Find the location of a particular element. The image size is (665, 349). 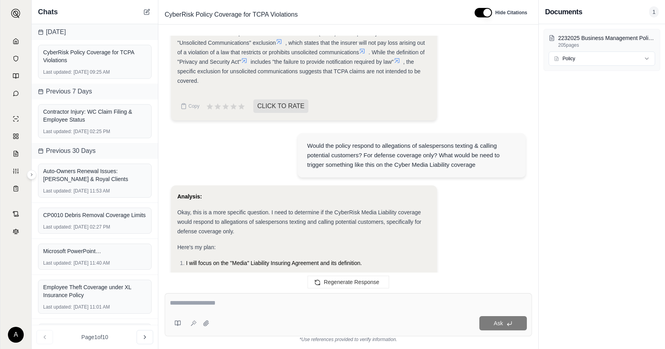

a: Home is located at coordinates (16, 41).